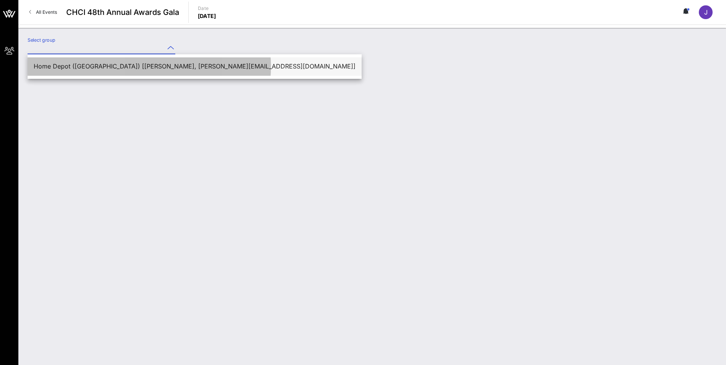 The height and width of the screenshot is (365, 726). I want to click on p: Date, so click(207, 8).